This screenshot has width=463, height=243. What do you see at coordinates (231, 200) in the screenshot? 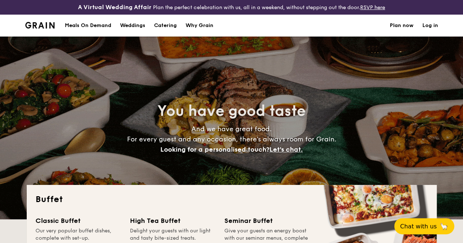
I see `h2: Buffet` at bounding box center [231, 200].